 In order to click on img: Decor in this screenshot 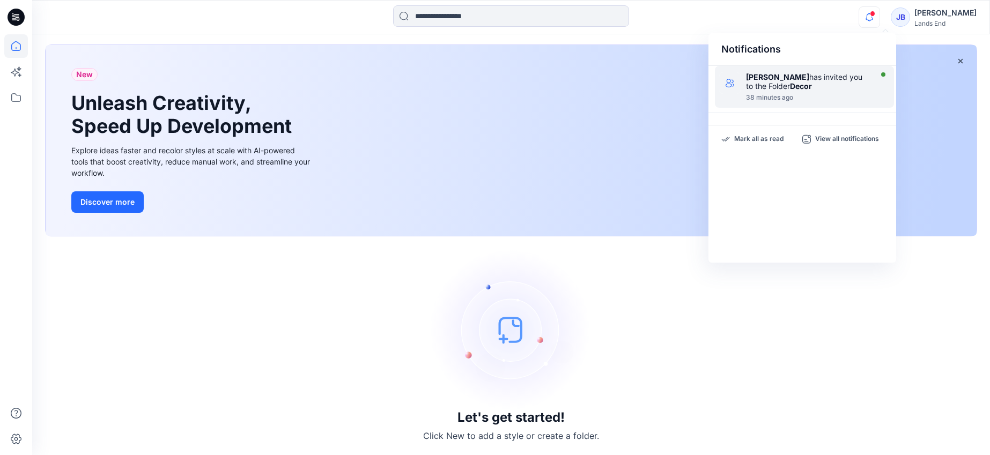, I will do `click(730, 83)`.